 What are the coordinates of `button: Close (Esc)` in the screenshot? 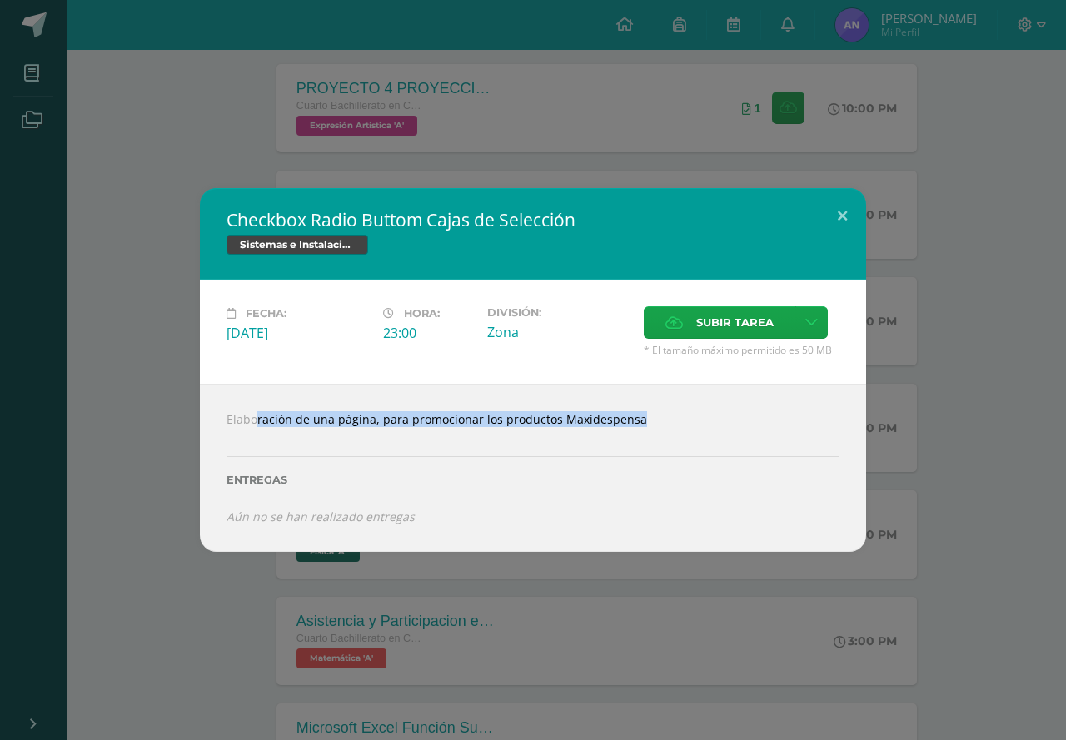 It's located at (842, 216).